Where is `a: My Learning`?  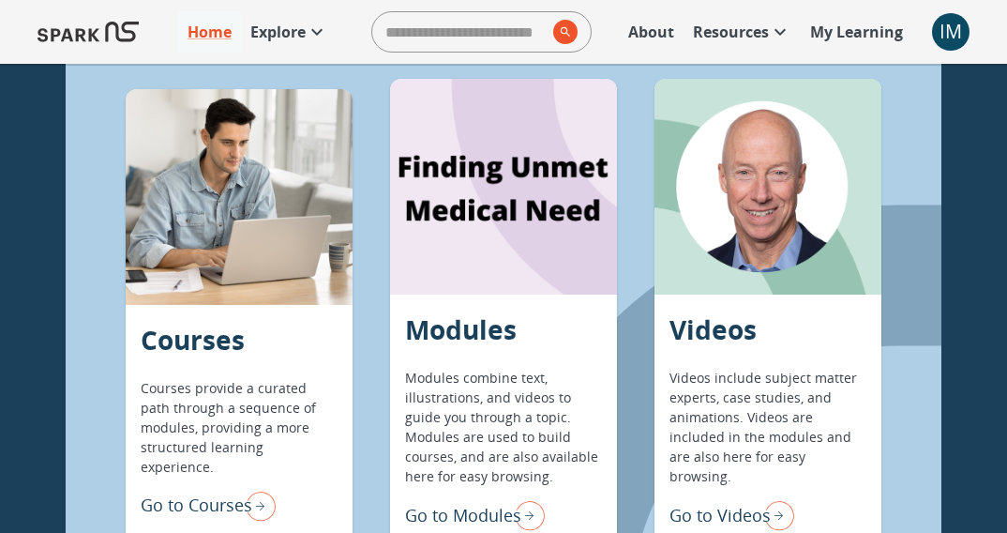 a: My Learning is located at coordinates (857, 32).